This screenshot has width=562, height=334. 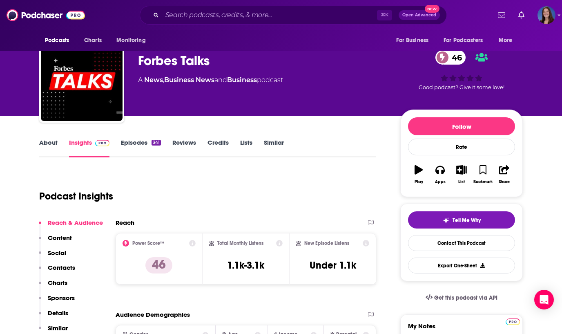 What do you see at coordinates (504, 174) in the screenshot?
I see `button: Share` at bounding box center [504, 174].